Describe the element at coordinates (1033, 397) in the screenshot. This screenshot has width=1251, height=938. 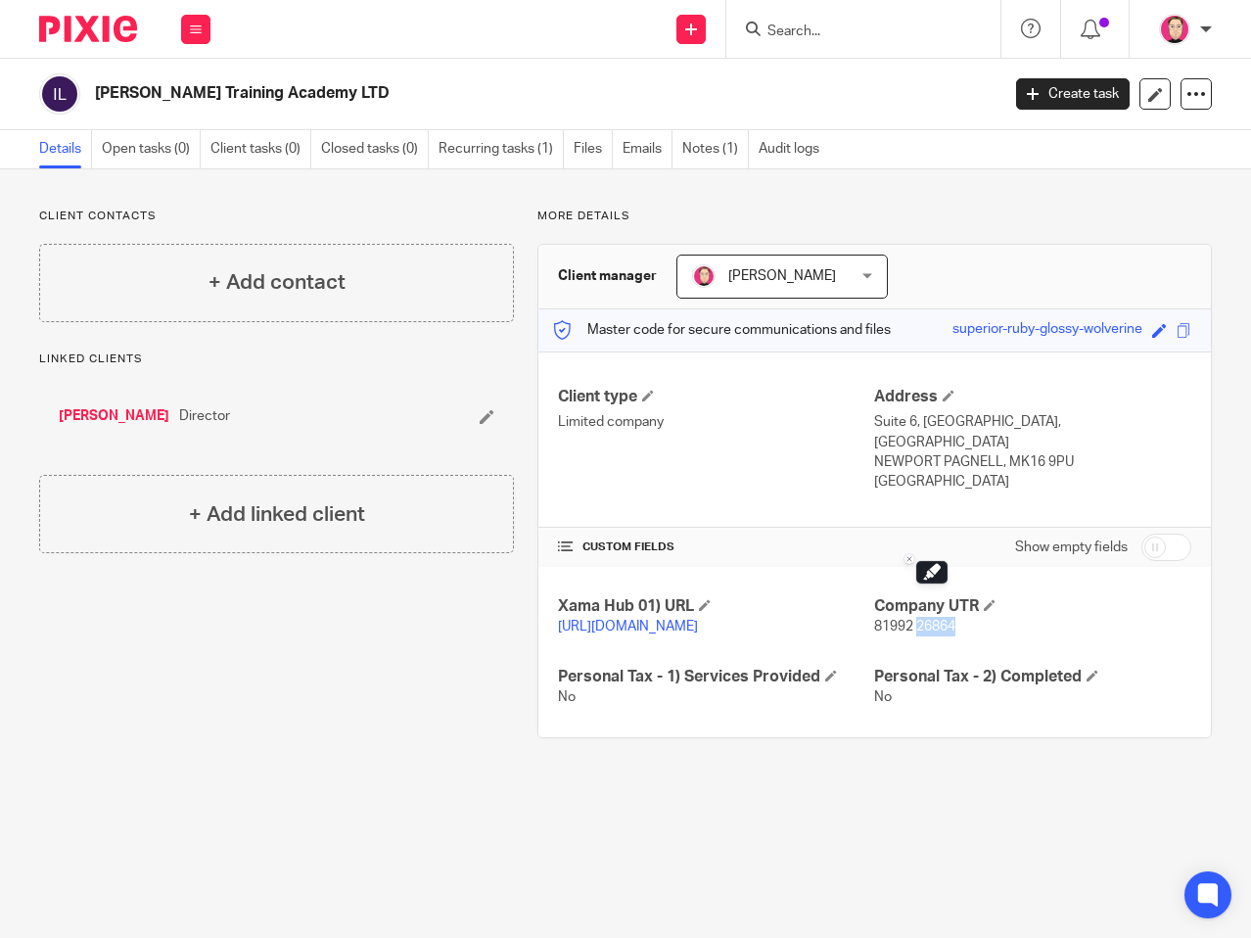
I see `h4: Address` at that location.